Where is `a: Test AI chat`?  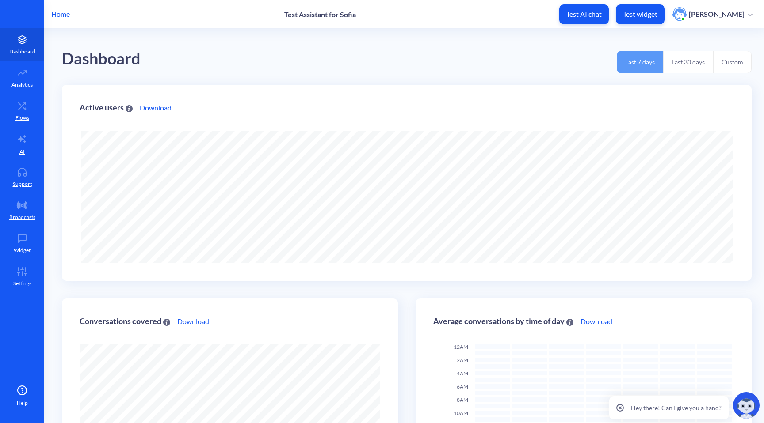 a: Test AI chat is located at coordinates (584, 14).